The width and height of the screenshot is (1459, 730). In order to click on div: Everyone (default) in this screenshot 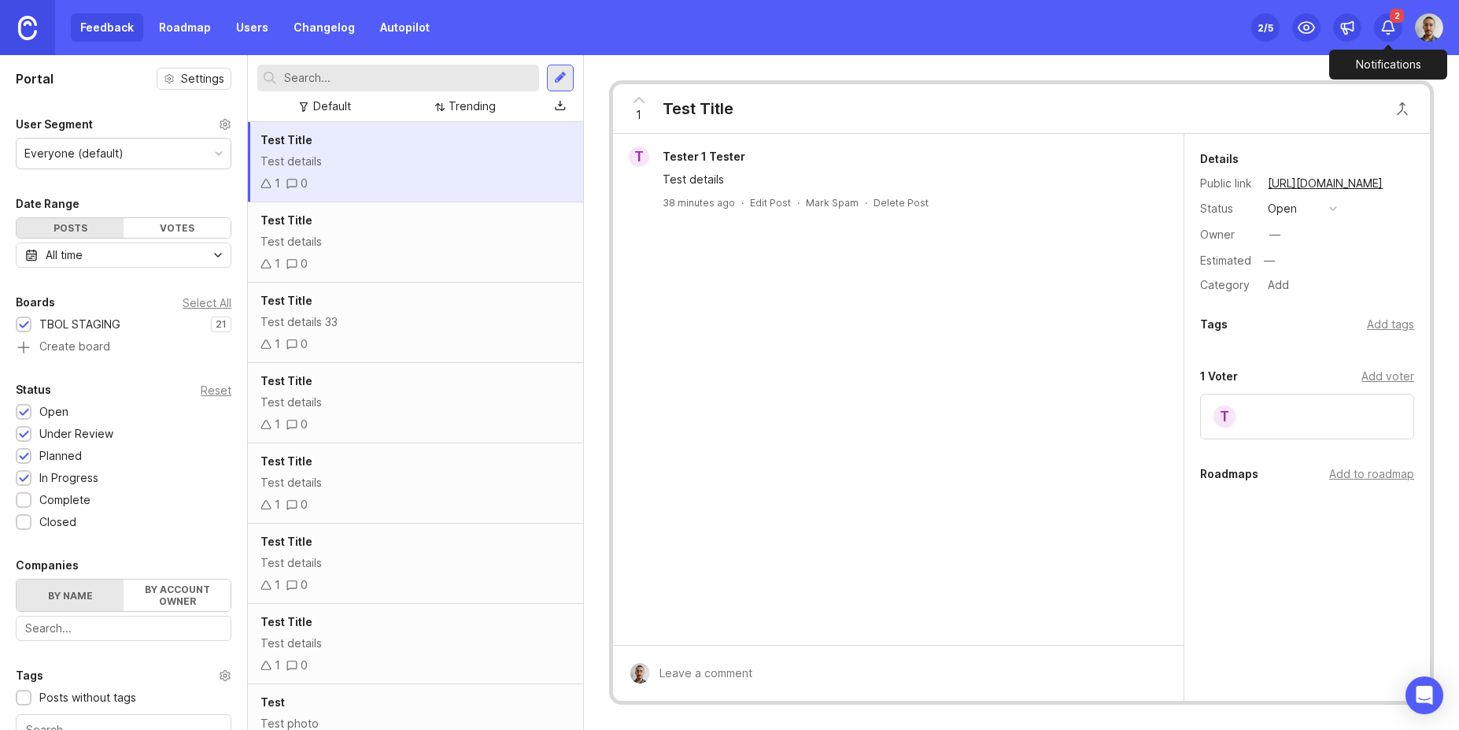, I will do `click(74, 153)`.